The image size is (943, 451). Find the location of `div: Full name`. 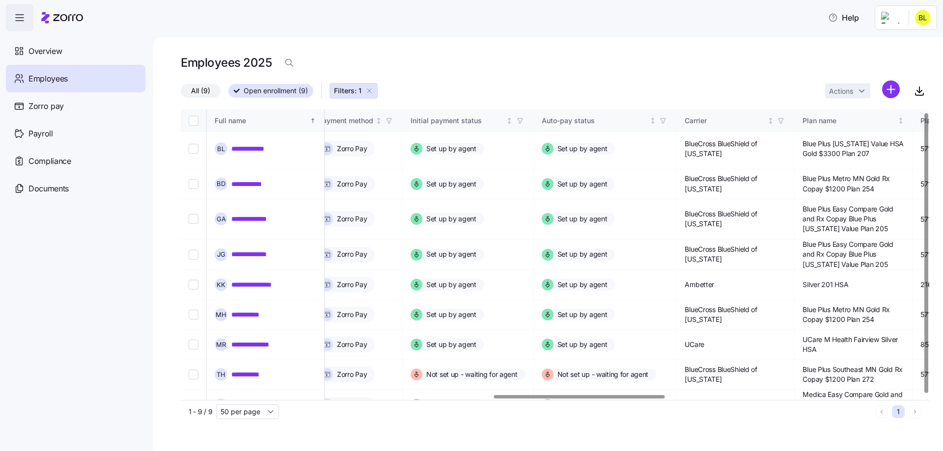

div: Full name is located at coordinates (261, 121).